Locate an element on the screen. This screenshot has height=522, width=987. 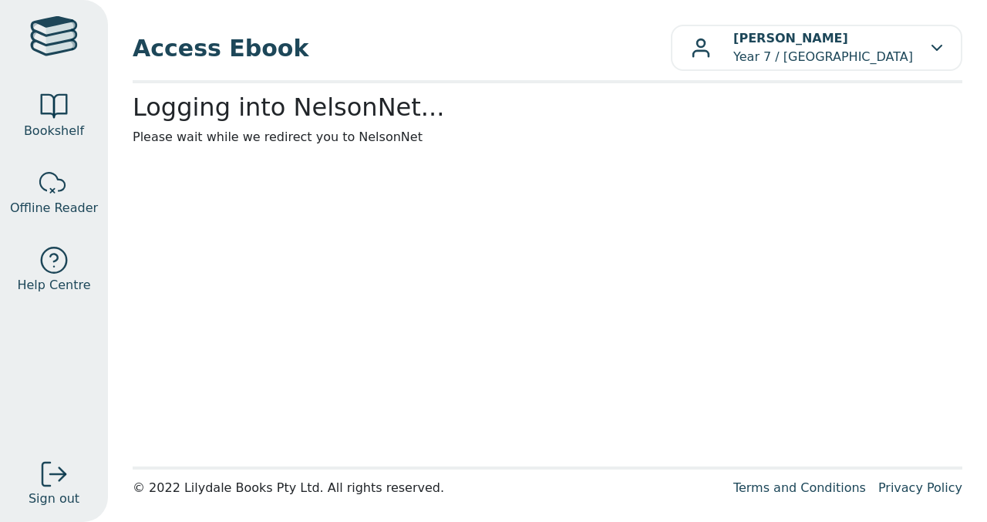
span: Access Ebook is located at coordinates (402, 48).